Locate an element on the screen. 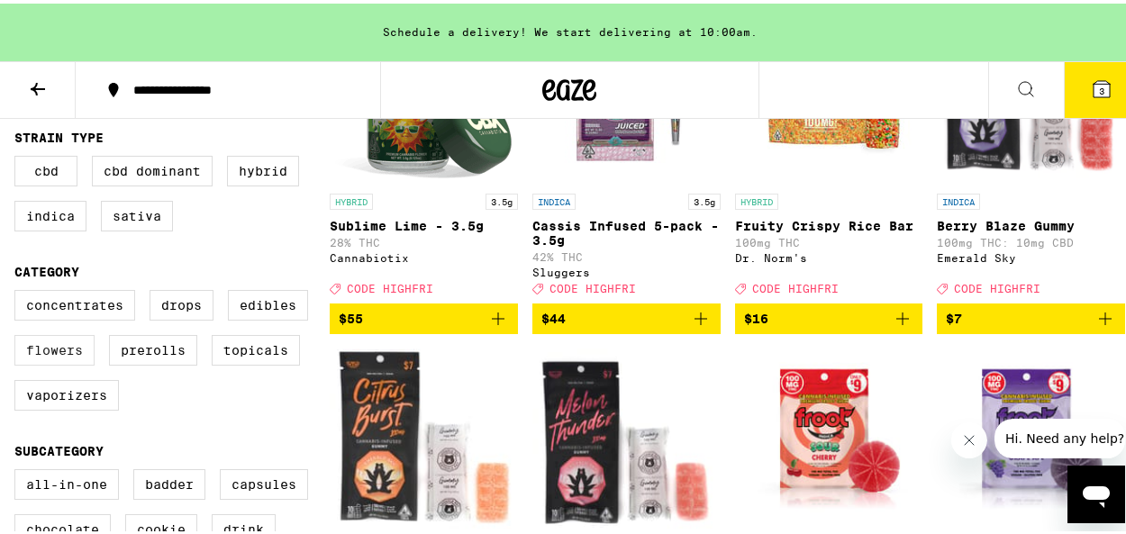 The width and height of the screenshot is (1126, 534). img: Emerald Sky - Citrus Burst Gummy is located at coordinates (423, 435).